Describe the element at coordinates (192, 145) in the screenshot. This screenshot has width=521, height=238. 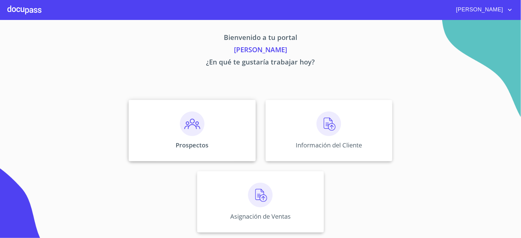
I see `p: Prospectos` at that location.